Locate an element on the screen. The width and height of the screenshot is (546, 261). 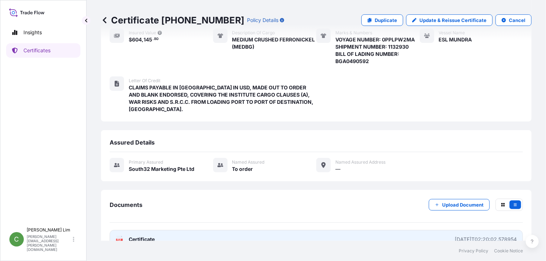
span: South32 Marketing Pte Ltd is located at coordinates (162, 169).